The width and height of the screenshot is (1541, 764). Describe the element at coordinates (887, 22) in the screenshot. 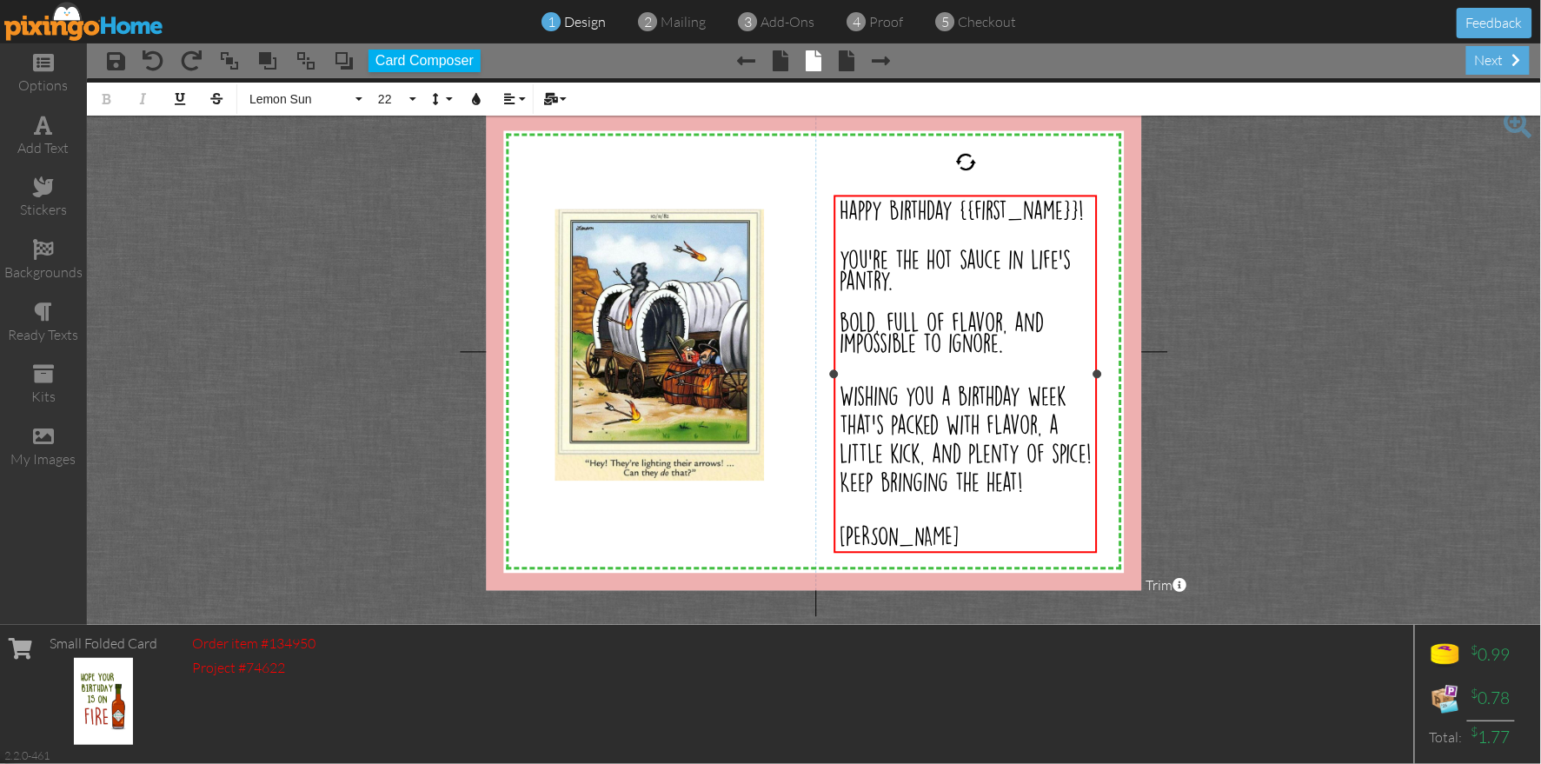

I see `span: proof` at that location.